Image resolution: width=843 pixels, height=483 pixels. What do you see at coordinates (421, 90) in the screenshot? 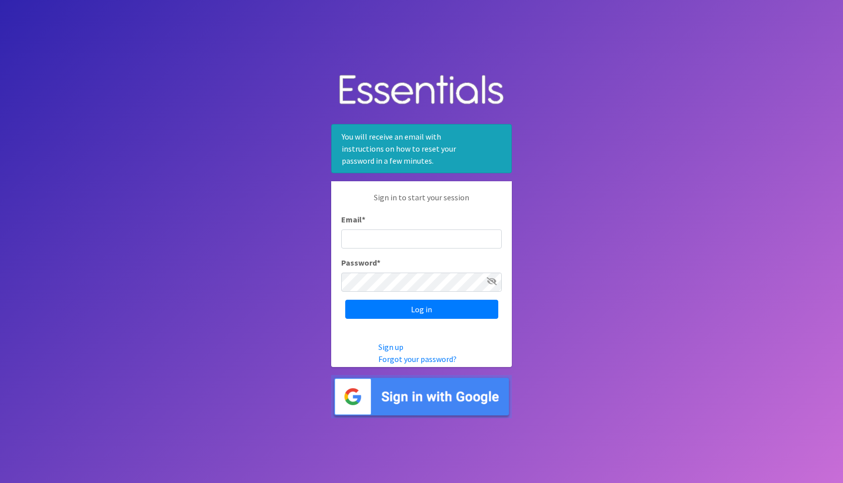
I see `img: Human Essentials` at bounding box center [421, 90].